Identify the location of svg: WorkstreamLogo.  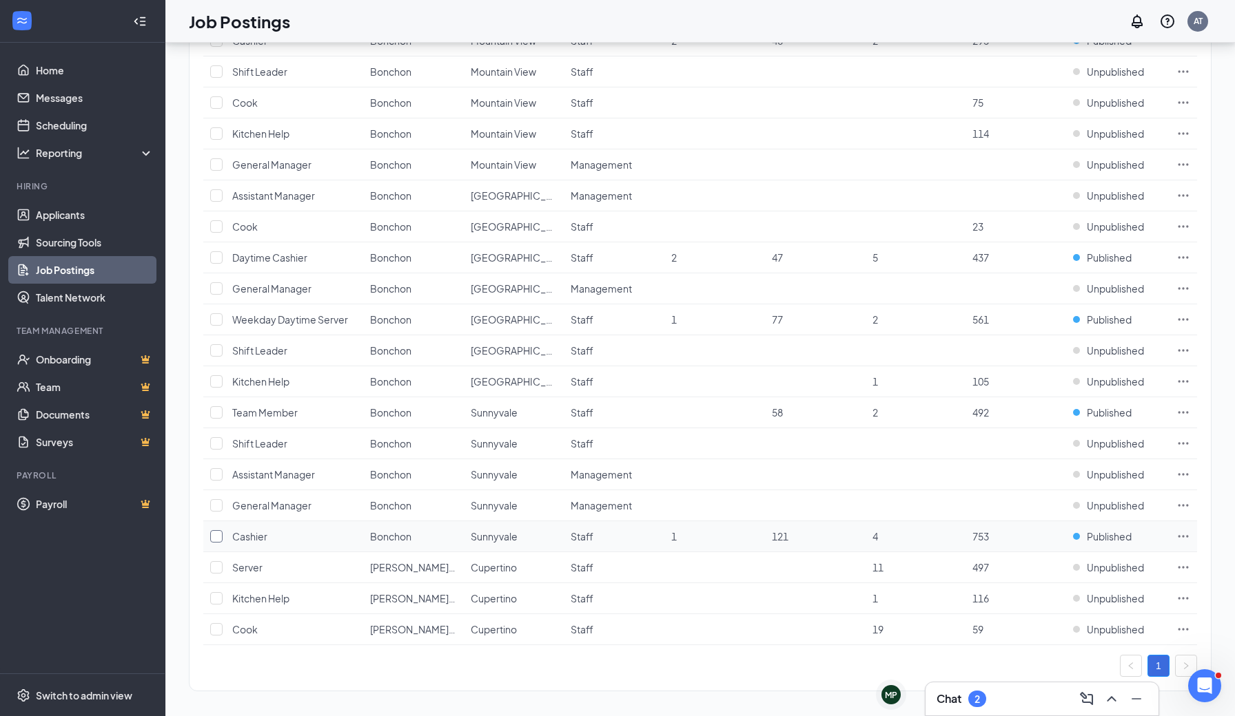
(22, 21).